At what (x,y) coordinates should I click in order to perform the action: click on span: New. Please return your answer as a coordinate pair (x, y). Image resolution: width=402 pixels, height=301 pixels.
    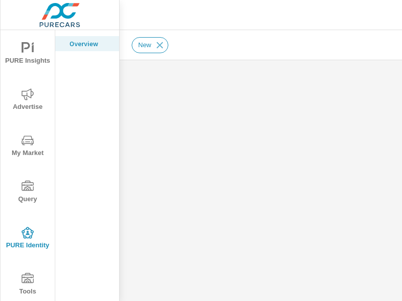
    Looking at the image, I should click on (145, 45).